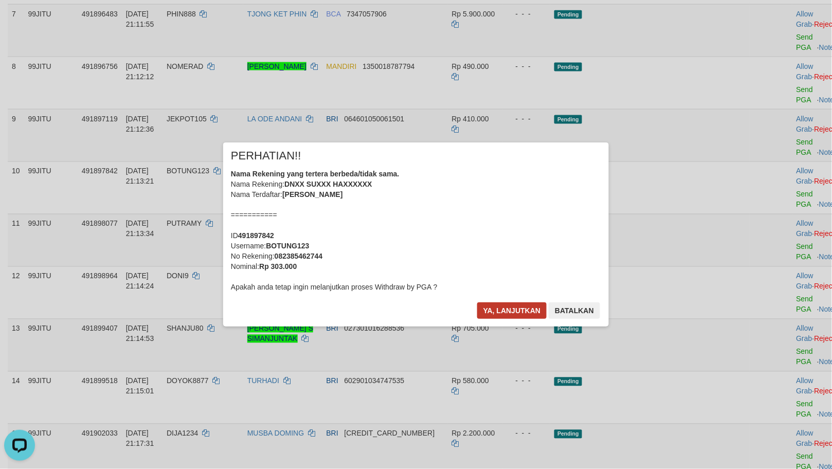 This screenshot has height=469, width=832. I want to click on b: BOTUNG123, so click(288, 246).